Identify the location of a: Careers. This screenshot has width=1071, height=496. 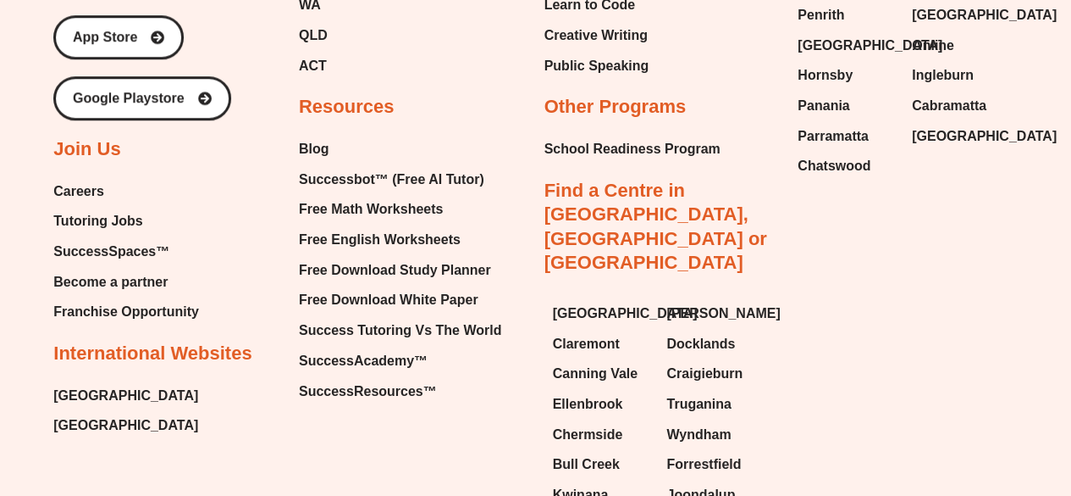
(126, 191).